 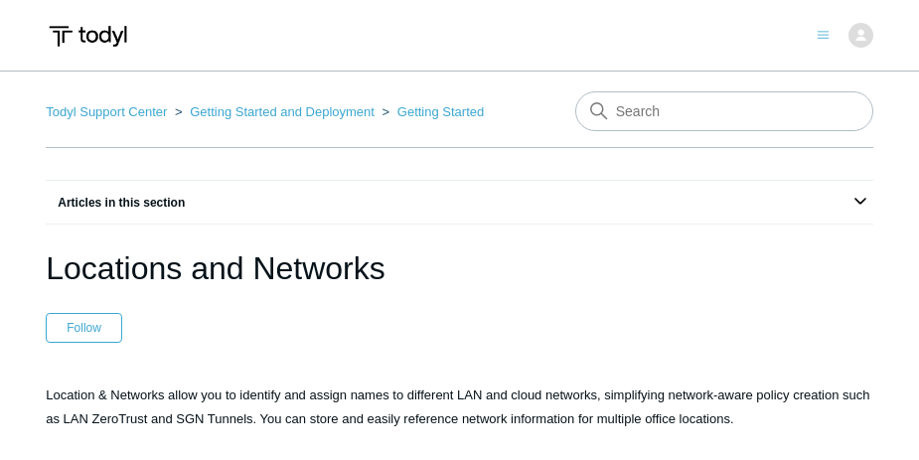 I want to click on span: Articles in this section, so click(x=115, y=203).